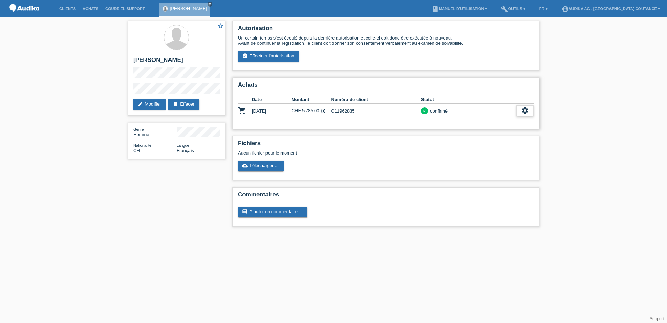 This screenshot has width=667, height=323. Describe the element at coordinates (460, 9) in the screenshot. I see `a: bookManuel d’utilisation ▾` at that location.